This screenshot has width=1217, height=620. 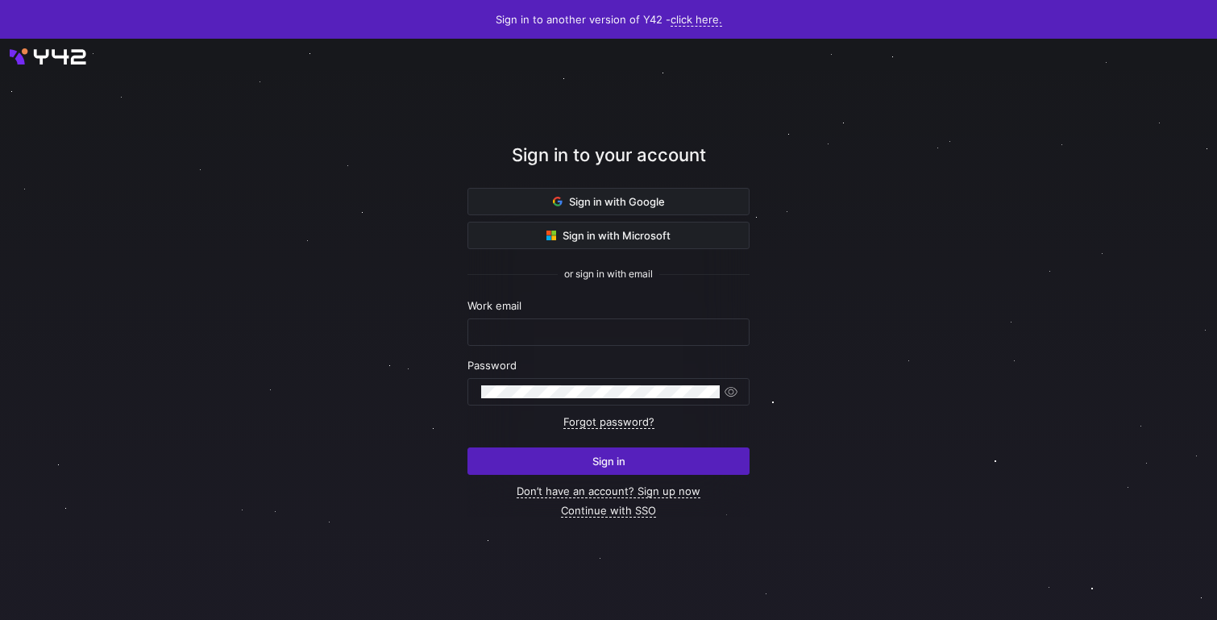 I want to click on span: Password, so click(x=492, y=365).